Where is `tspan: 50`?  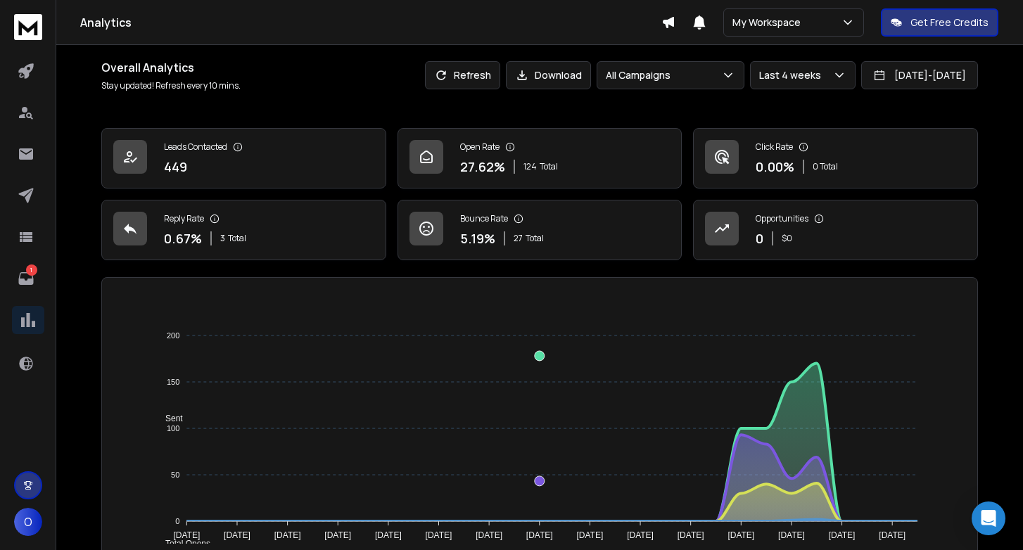
tspan: 50 is located at coordinates (175, 475).